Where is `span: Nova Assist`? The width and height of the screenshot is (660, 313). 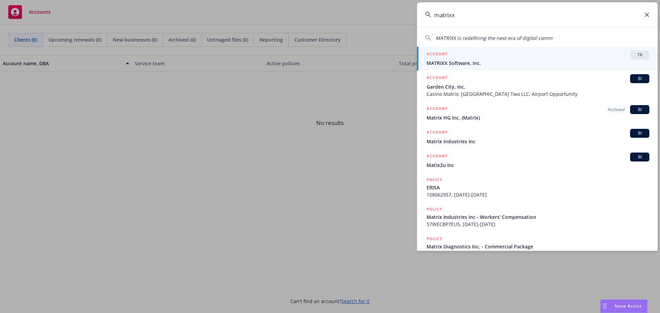 span: Nova Assist is located at coordinates (628, 306).